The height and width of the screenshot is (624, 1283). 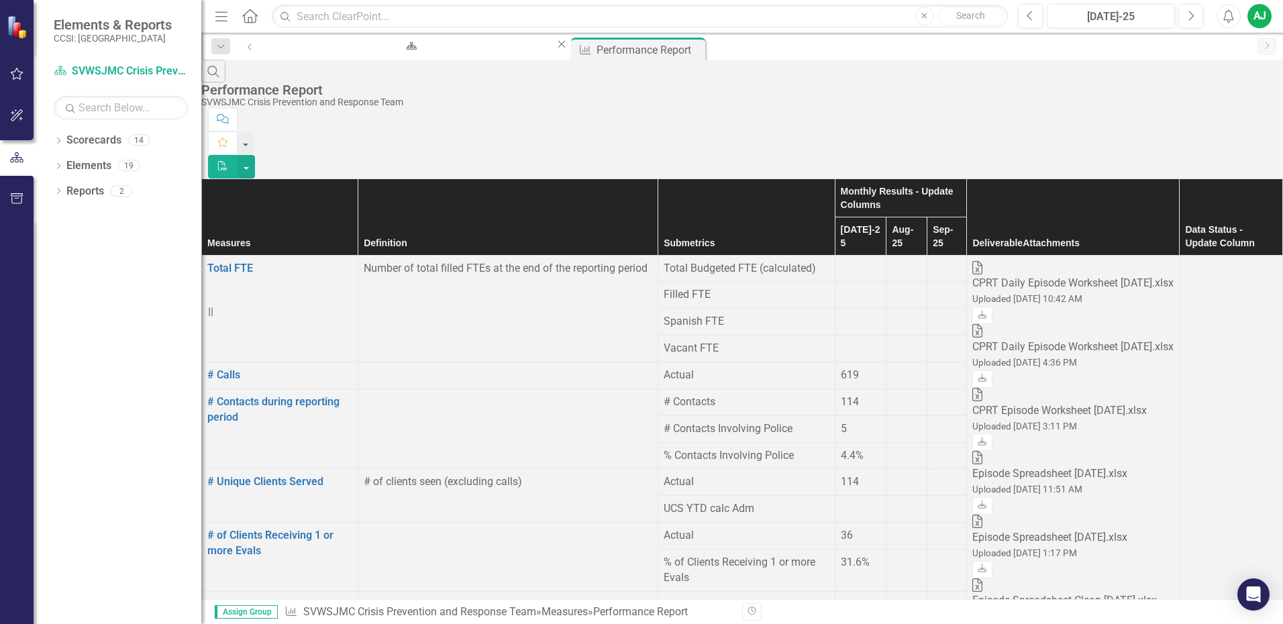 I want to click on div: 2, so click(x=121, y=191).